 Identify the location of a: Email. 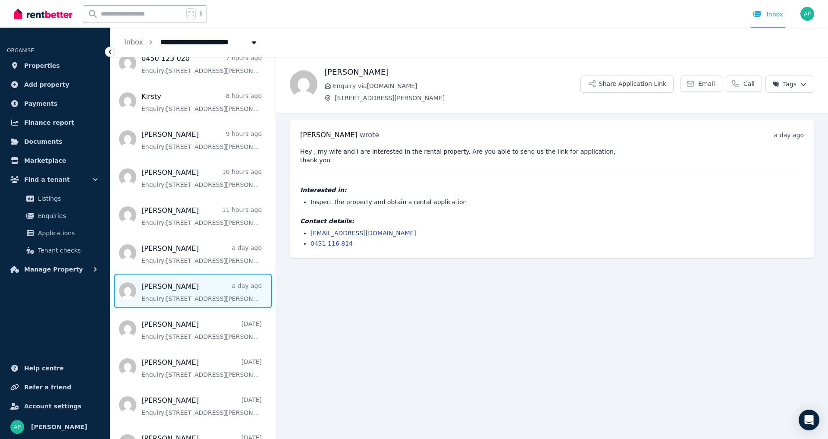
(701, 84).